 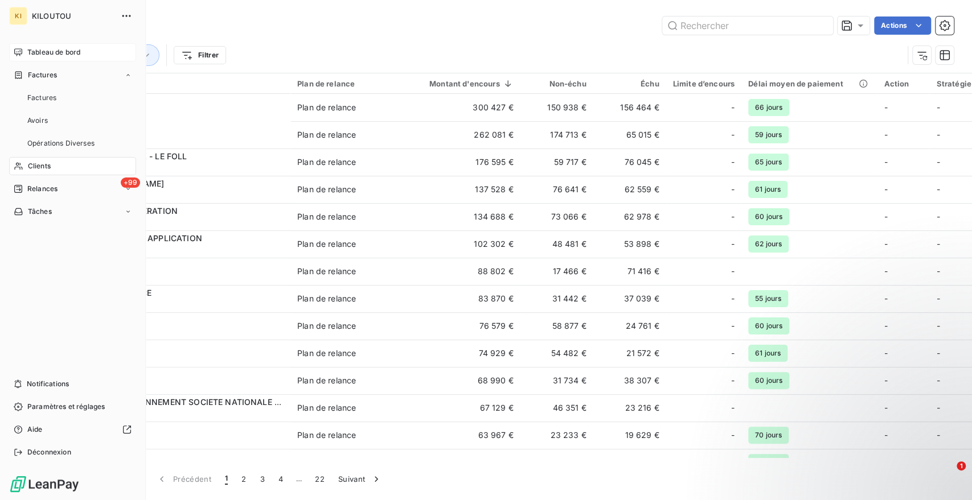 I want to click on td: 176 595 €, so click(x=464, y=162).